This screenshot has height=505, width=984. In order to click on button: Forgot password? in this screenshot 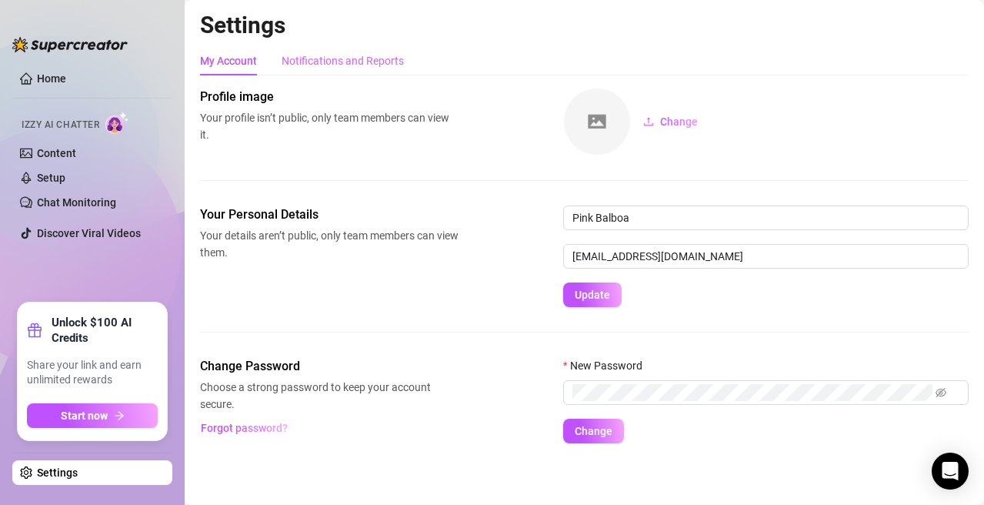, I will do `click(244, 428)`.